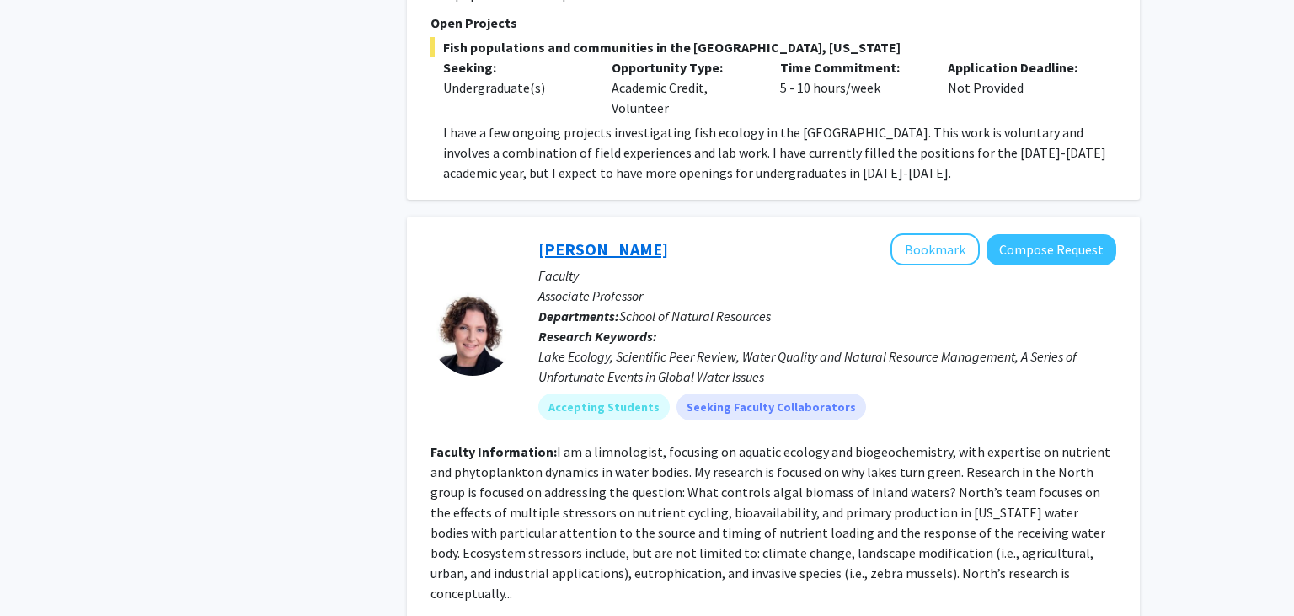  I want to click on p: Application Deadline:, so click(1020, 67).